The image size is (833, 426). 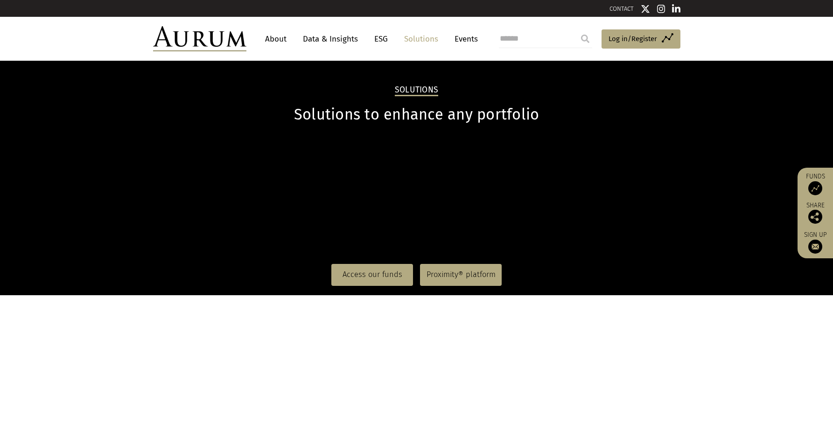 I want to click on div: Share, so click(x=816, y=213).